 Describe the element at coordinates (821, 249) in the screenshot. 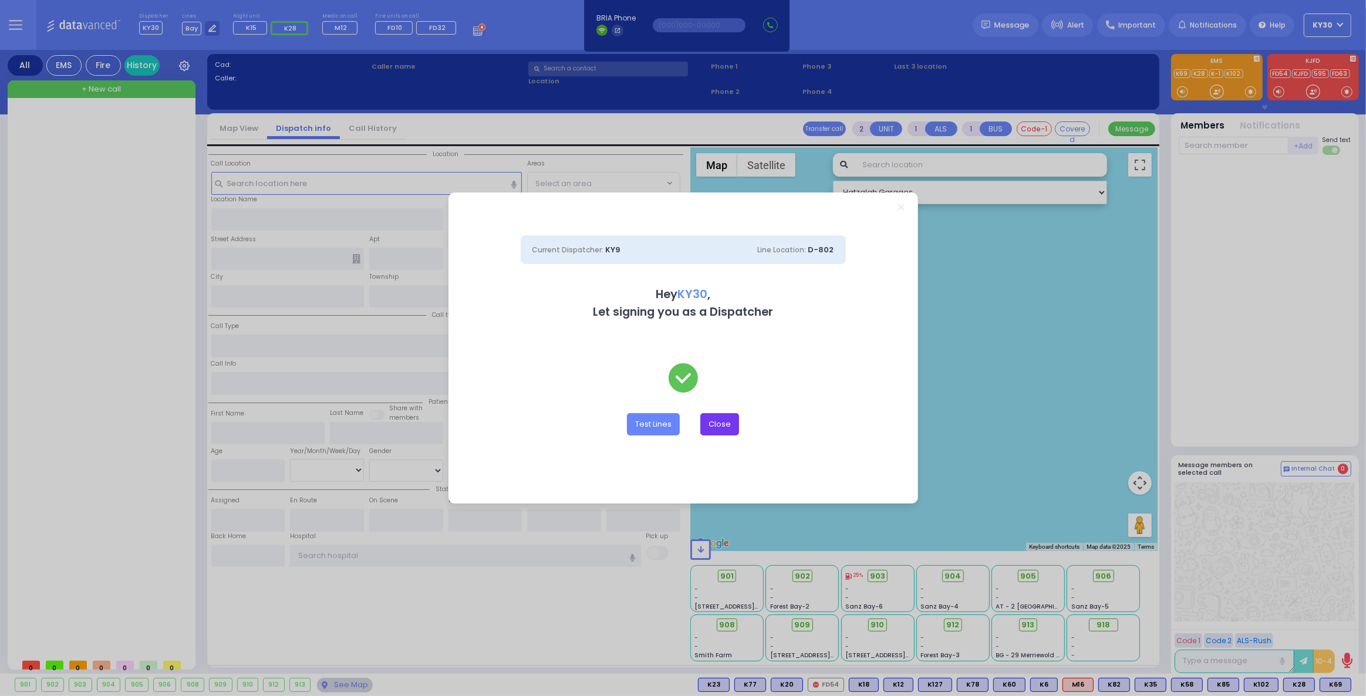

I see `span: D-802` at that location.